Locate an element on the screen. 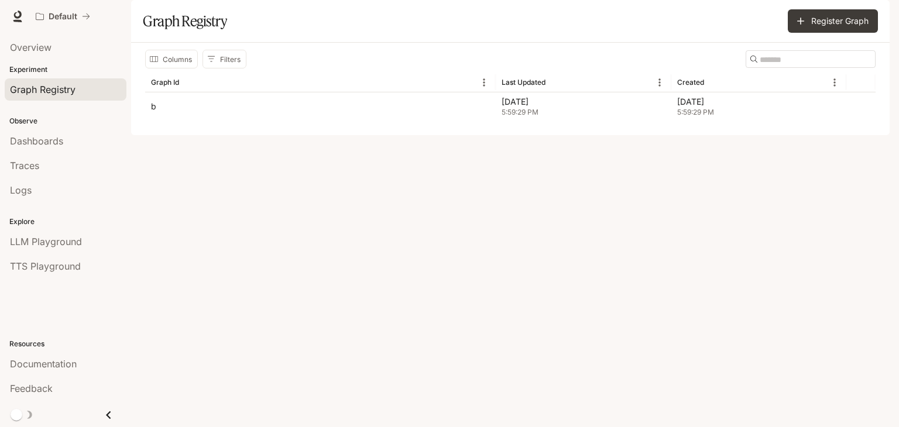  button: Show filters is located at coordinates (224, 59).